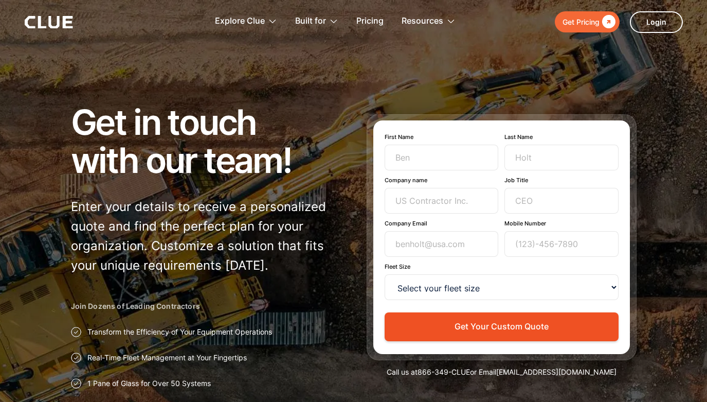  Describe the element at coordinates (562, 223) in the screenshot. I see `label: Mobile Number` at that location.